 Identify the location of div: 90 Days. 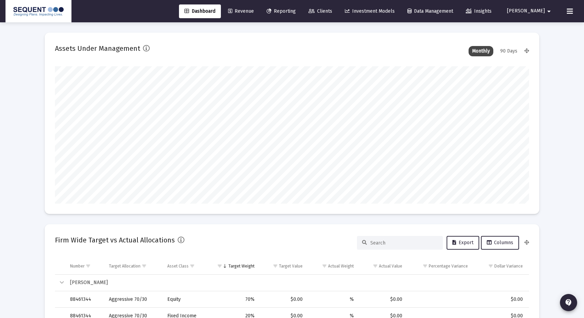
(509, 51).